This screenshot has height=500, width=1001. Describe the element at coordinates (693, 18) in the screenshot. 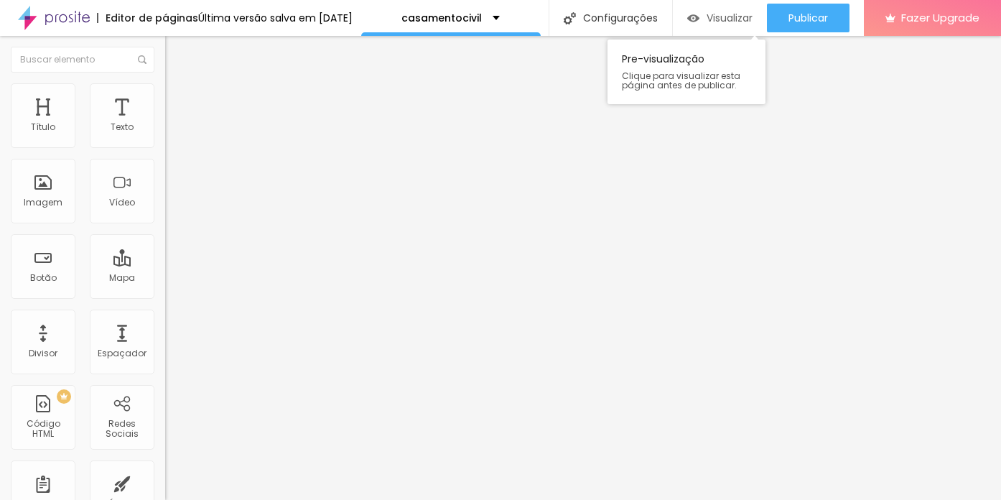

I see `img: view-1.svg` at that location.